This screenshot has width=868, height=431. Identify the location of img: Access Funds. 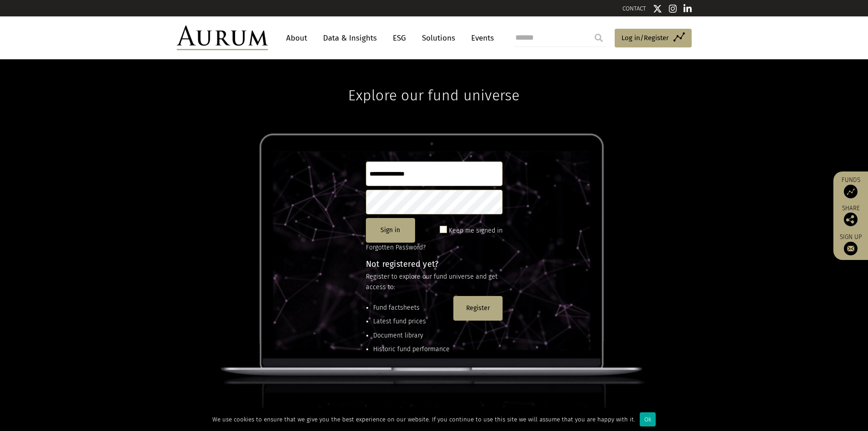
(851, 191).